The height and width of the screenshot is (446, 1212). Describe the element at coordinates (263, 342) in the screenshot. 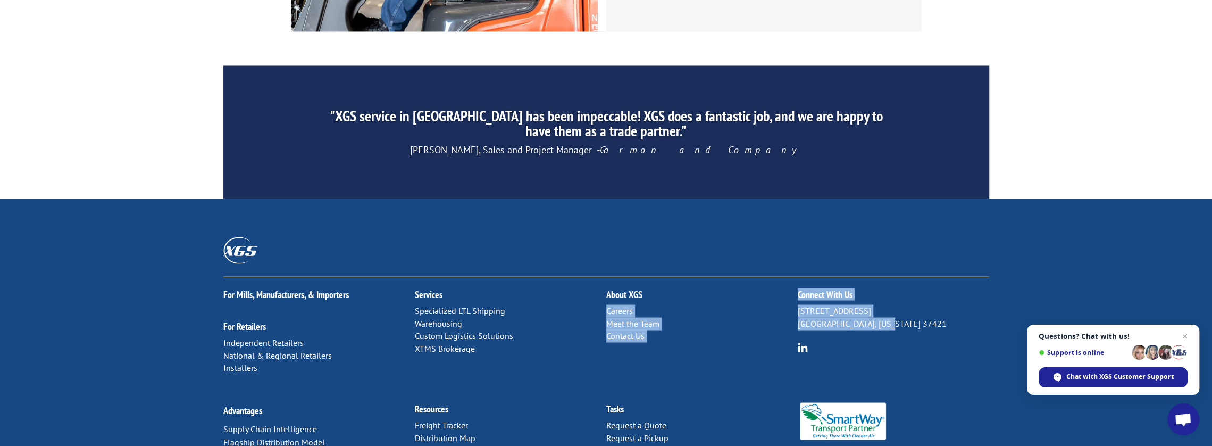

I see `a: Independent Retailers` at that location.